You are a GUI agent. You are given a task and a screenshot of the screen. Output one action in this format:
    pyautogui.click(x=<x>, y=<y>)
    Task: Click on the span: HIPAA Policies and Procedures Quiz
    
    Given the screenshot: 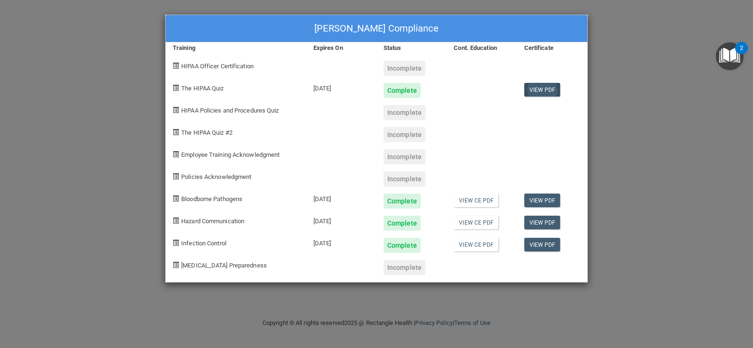 What is the action you would take?
    pyautogui.click(x=230, y=110)
    